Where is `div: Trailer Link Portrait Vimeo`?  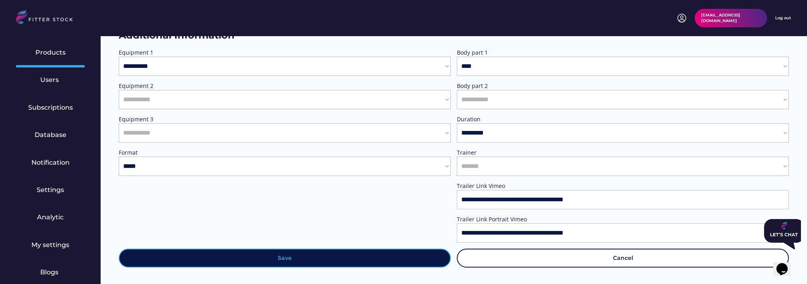
div: Trailer Link Portrait Vimeo is located at coordinates (497, 220).